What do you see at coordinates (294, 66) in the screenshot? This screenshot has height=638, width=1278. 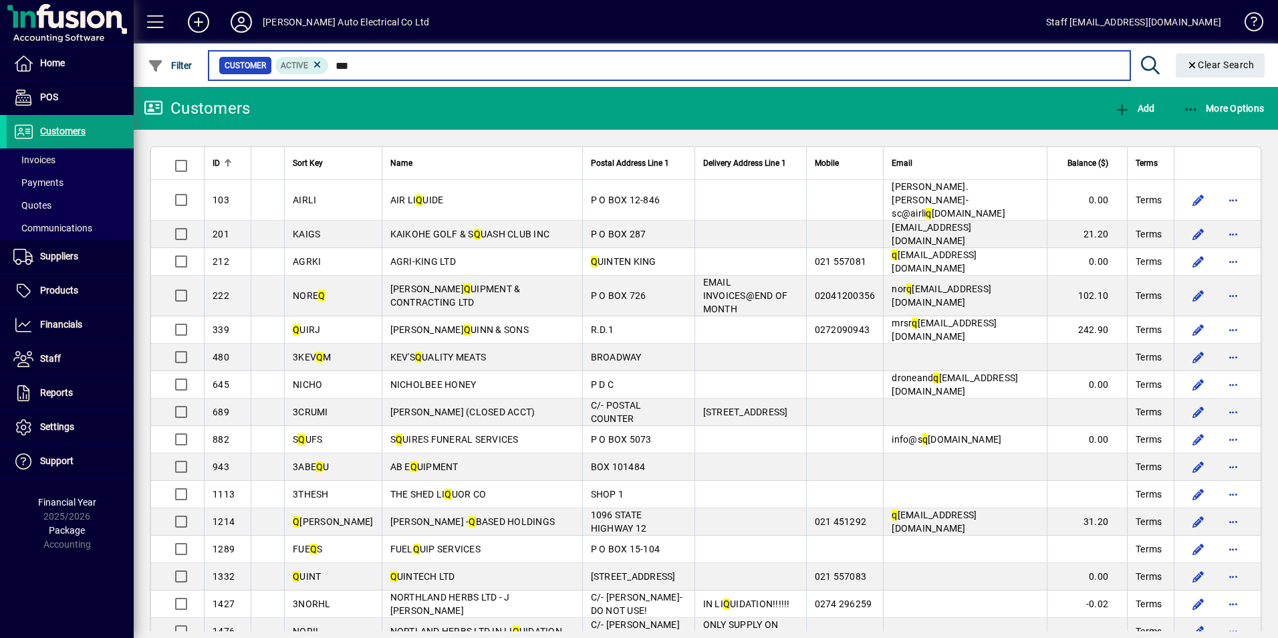 I see `span: Active` at bounding box center [294, 66].